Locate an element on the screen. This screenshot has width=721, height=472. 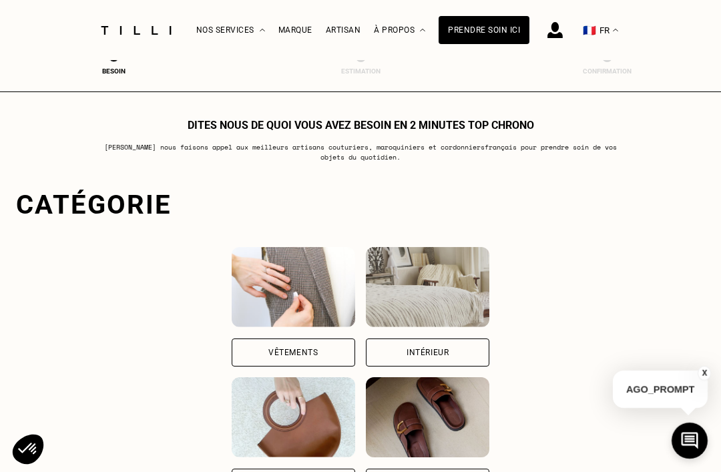
div: Artisan is located at coordinates (343, 30).